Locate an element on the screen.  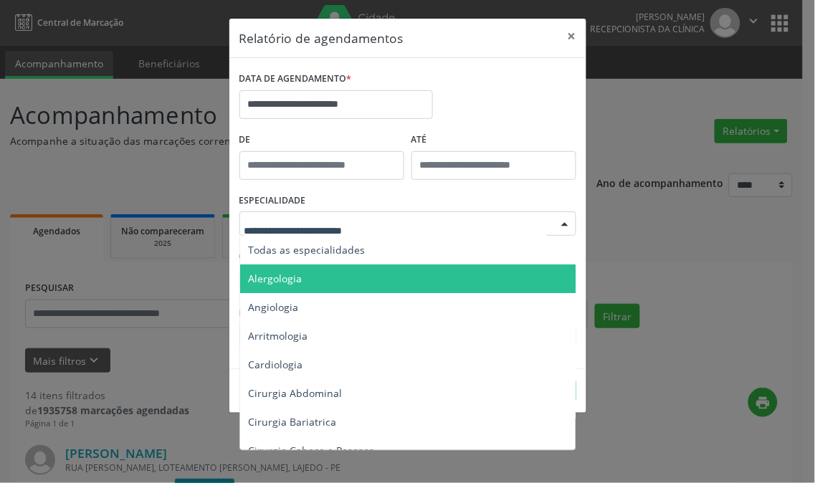
span: Cirurgia Bariatrica is located at coordinates (292, 421).